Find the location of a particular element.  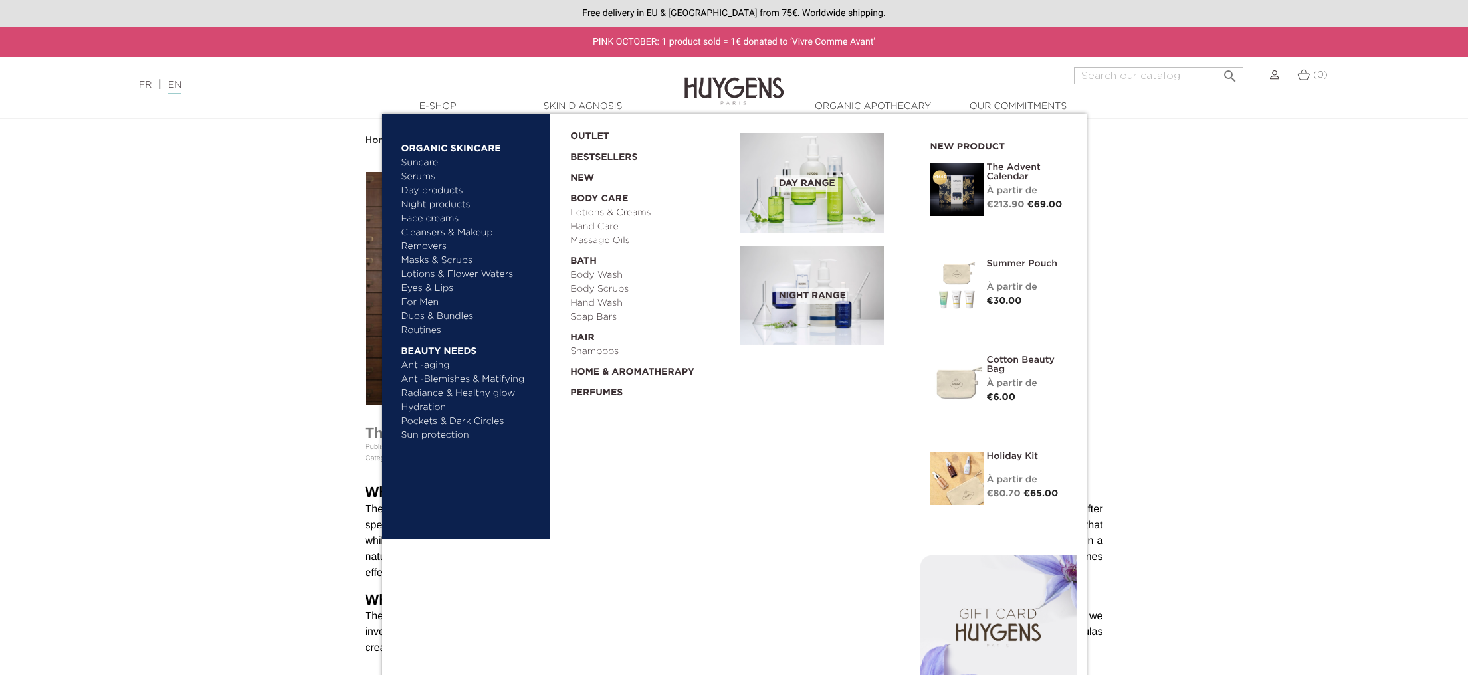

a: Hand Care is located at coordinates (651, 227).